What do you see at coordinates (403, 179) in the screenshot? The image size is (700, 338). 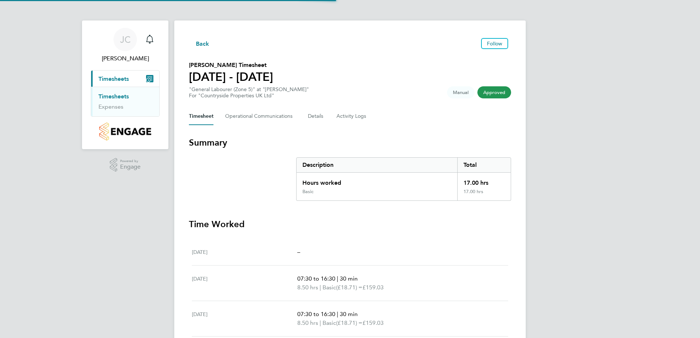 I see `div: Summary` at bounding box center [403, 179].